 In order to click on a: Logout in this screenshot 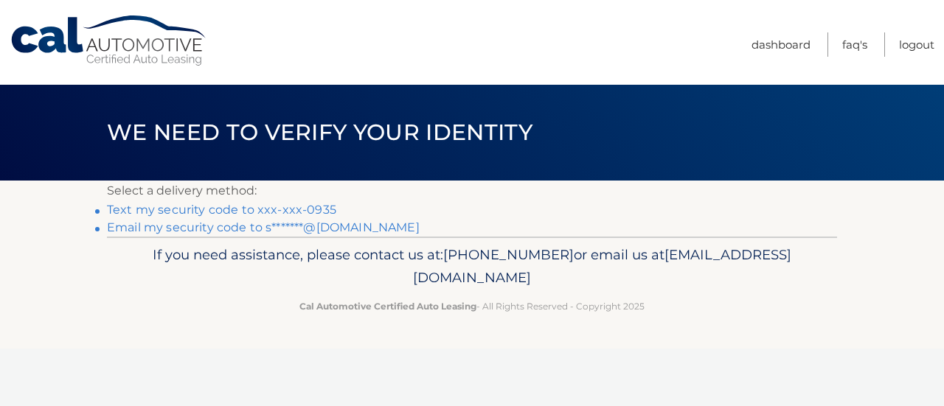, I will do `click(916, 44)`.